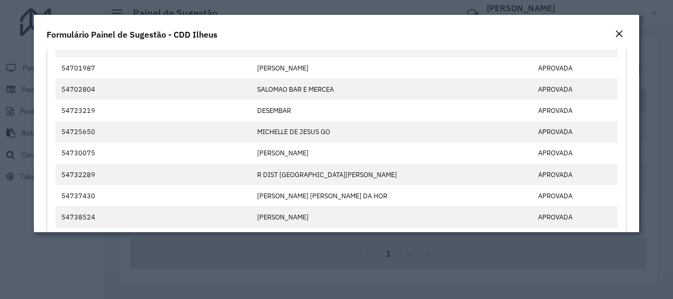 The width and height of the screenshot is (673, 299). I want to click on td: 54702804, so click(153, 89).